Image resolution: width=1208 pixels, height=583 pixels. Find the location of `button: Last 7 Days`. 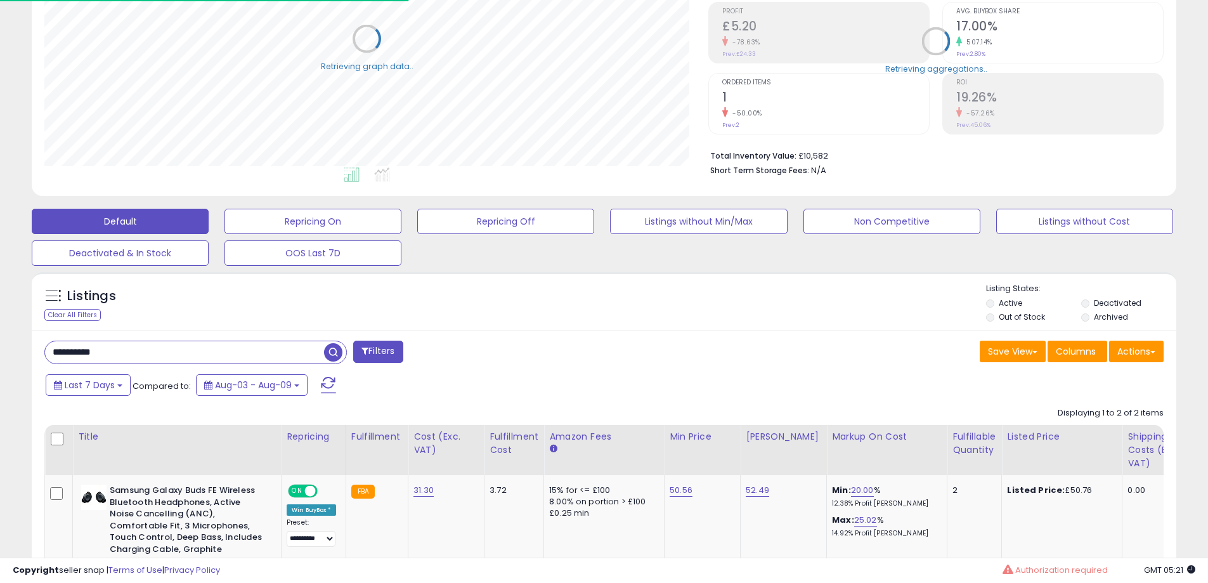

button: Last 7 Days is located at coordinates (88, 385).